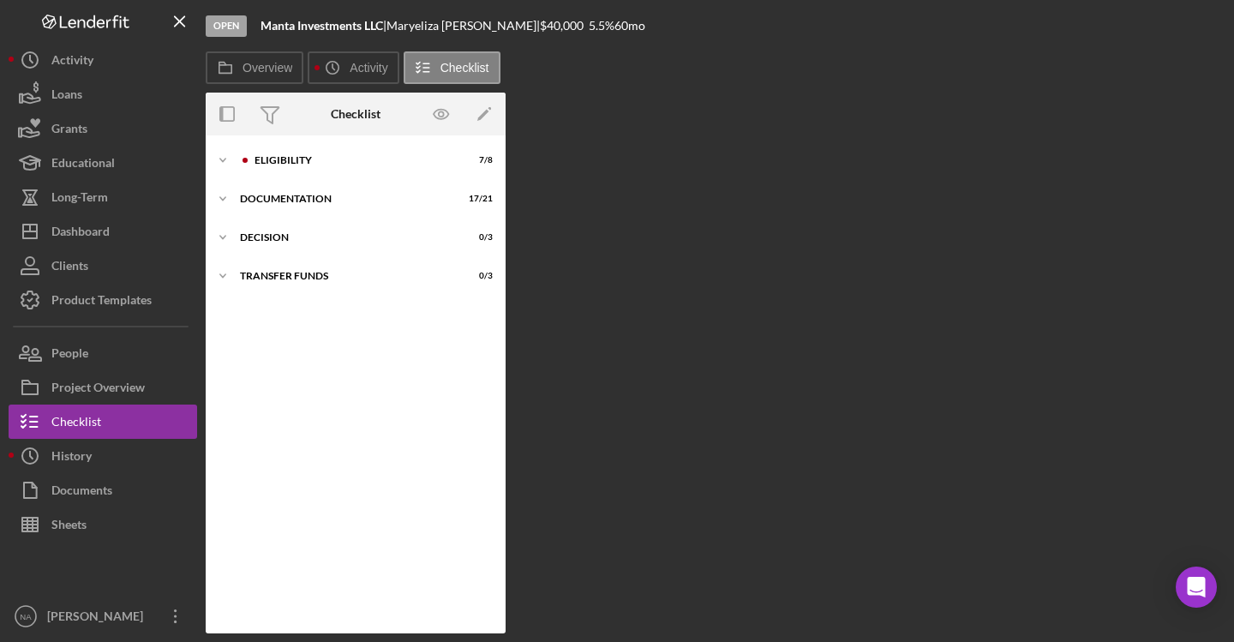 The height and width of the screenshot is (642, 1234). Describe the element at coordinates (103, 353) in the screenshot. I see `button: People` at that location.